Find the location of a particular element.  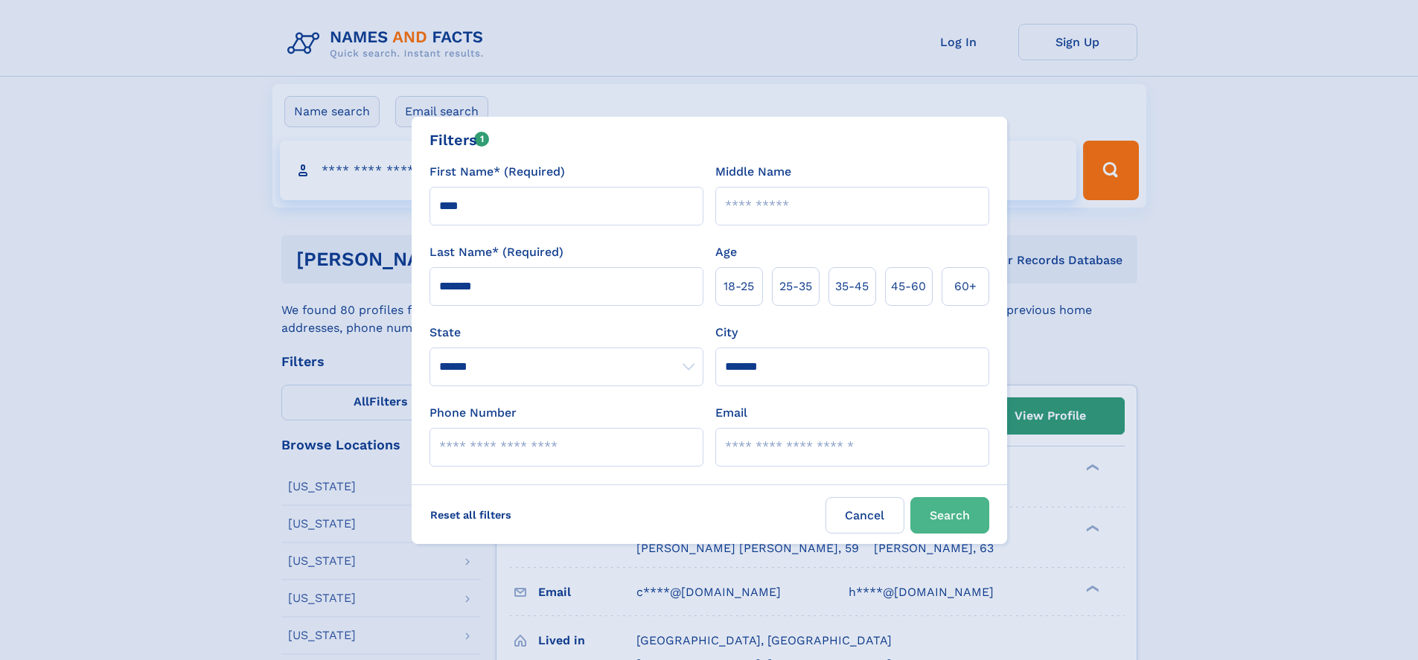

label: First Name* (Required) is located at coordinates (497, 172).